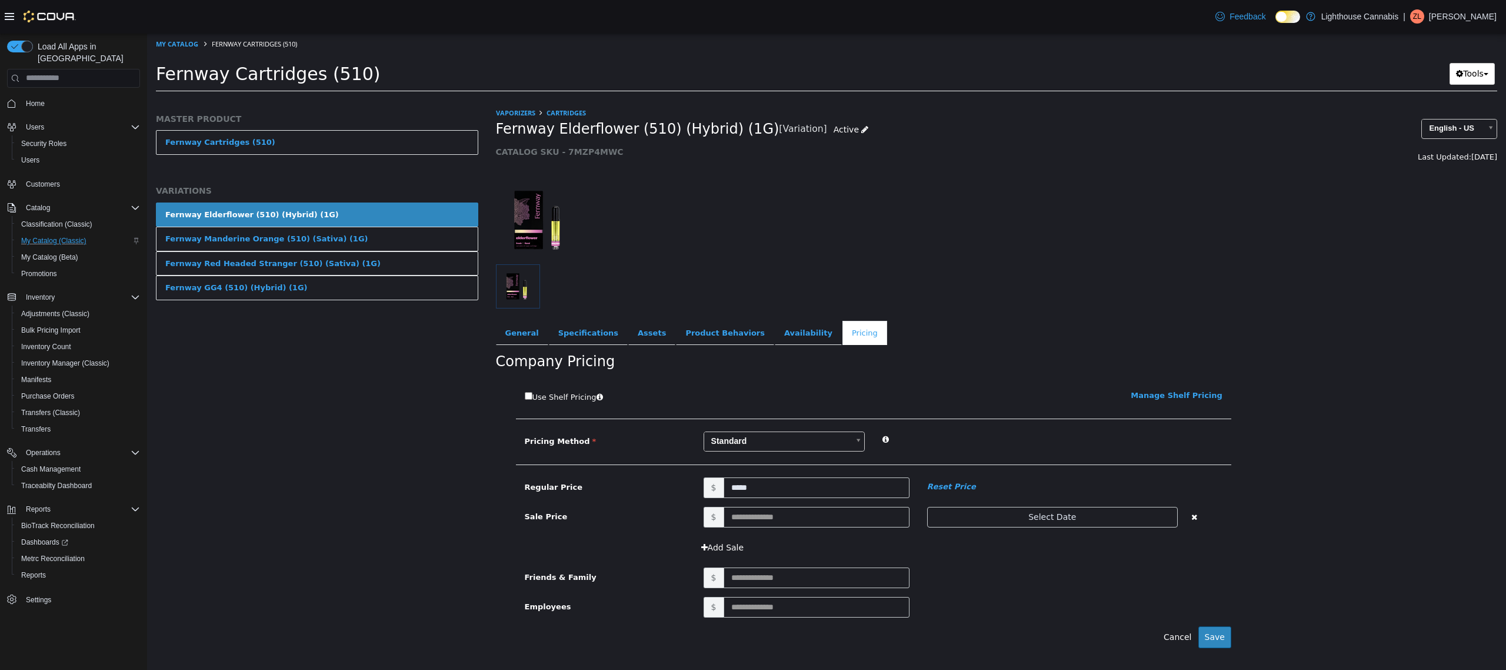 Image resolution: width=1506 pixels, height=670 pixels. I want to click on span: Classification (Classic), so click(78, 224).